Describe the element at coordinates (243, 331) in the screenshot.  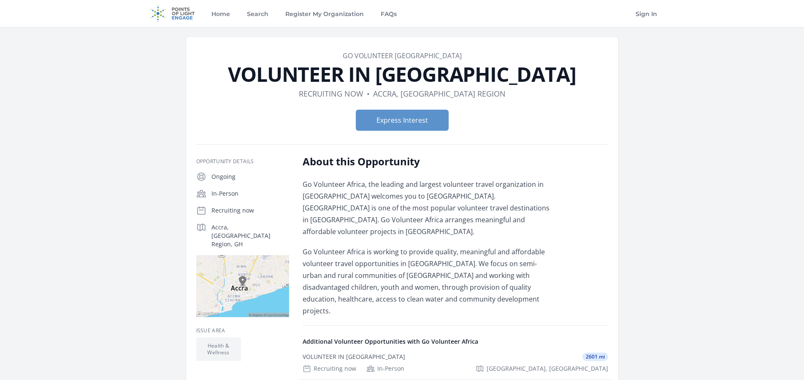
I see `h3: Issue area` at that location.